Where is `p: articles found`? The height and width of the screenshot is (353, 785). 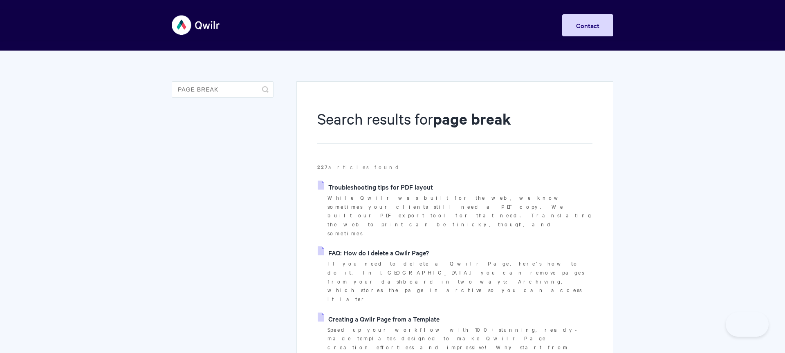
p: articles found is located at coordinates (455, 167).